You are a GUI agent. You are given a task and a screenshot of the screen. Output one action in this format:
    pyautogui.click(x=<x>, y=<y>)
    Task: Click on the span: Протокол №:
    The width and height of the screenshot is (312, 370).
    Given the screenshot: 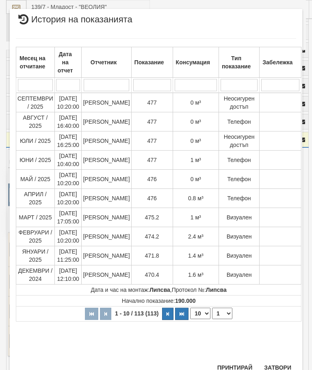 What is the action you would take?
    pyautogui.click(x=199, y=290)
    